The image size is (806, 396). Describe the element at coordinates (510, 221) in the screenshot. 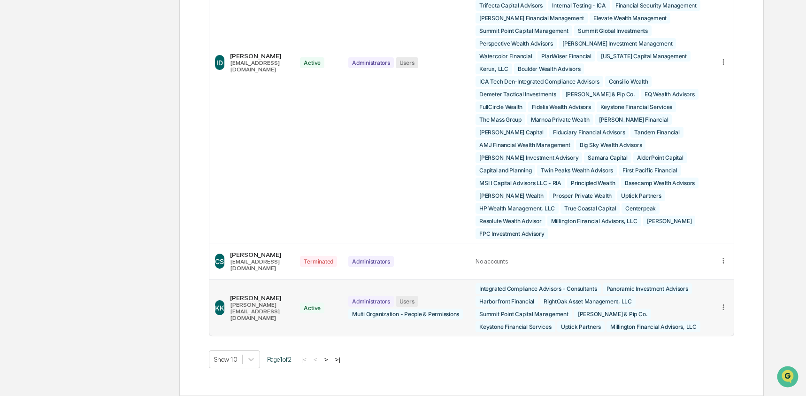

I see `div: Resolute Wealth Advisor` at that location.